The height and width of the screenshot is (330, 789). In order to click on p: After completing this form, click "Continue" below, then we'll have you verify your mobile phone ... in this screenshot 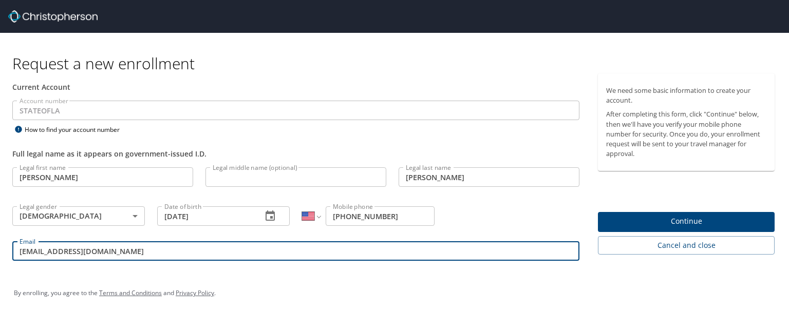, I will do `click(686, 134)`.